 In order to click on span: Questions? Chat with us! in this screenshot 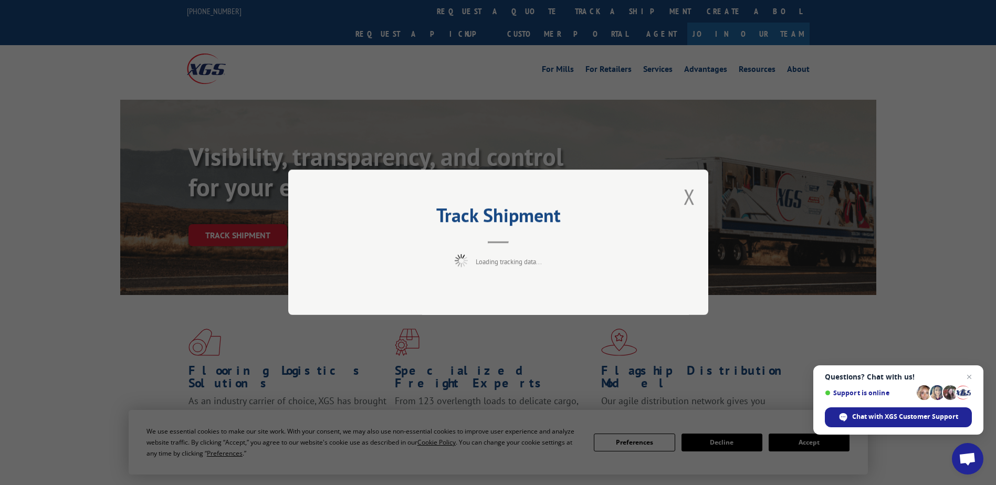, I will do `click(898, 377)`.